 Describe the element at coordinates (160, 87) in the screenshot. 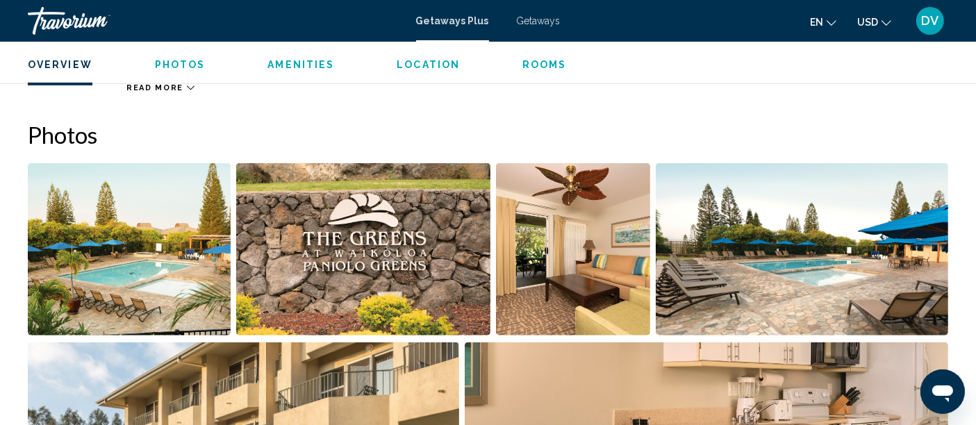

I see `button: Read more` at that location.